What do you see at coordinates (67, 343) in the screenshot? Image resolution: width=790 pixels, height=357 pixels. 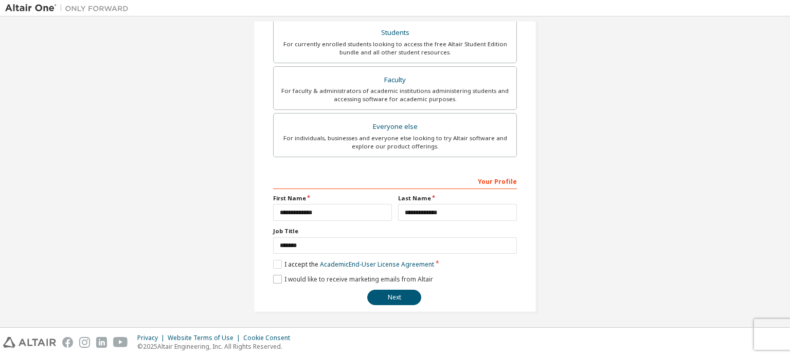 I see `img: facebook.svg` at bounding box center [67, 343].